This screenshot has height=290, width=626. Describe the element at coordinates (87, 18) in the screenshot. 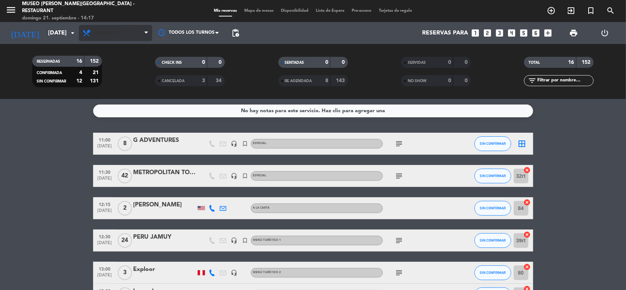

I see `div: domingo 21. septiembre - 14:17` at that location.